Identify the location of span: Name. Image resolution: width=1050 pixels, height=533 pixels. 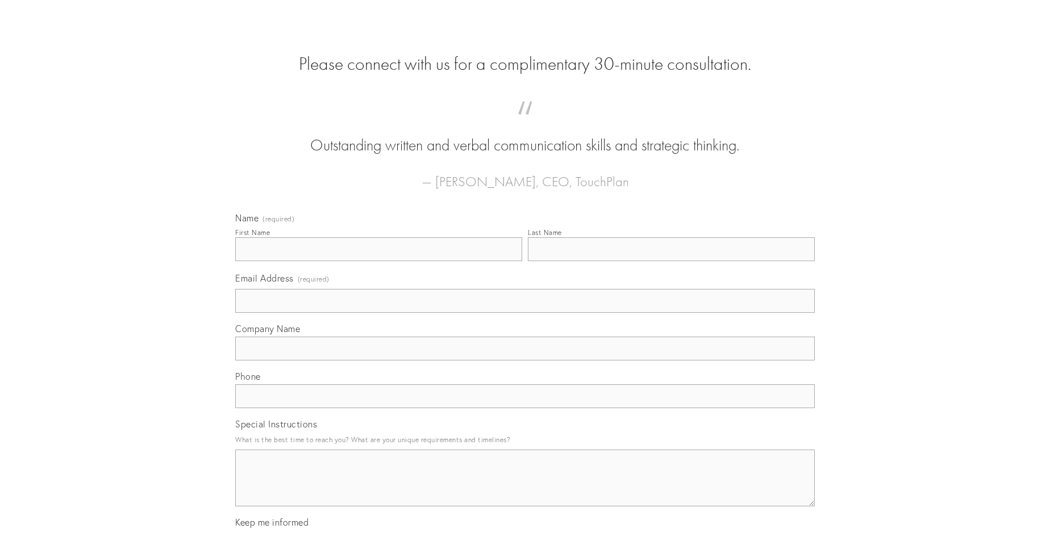
(247, 218).